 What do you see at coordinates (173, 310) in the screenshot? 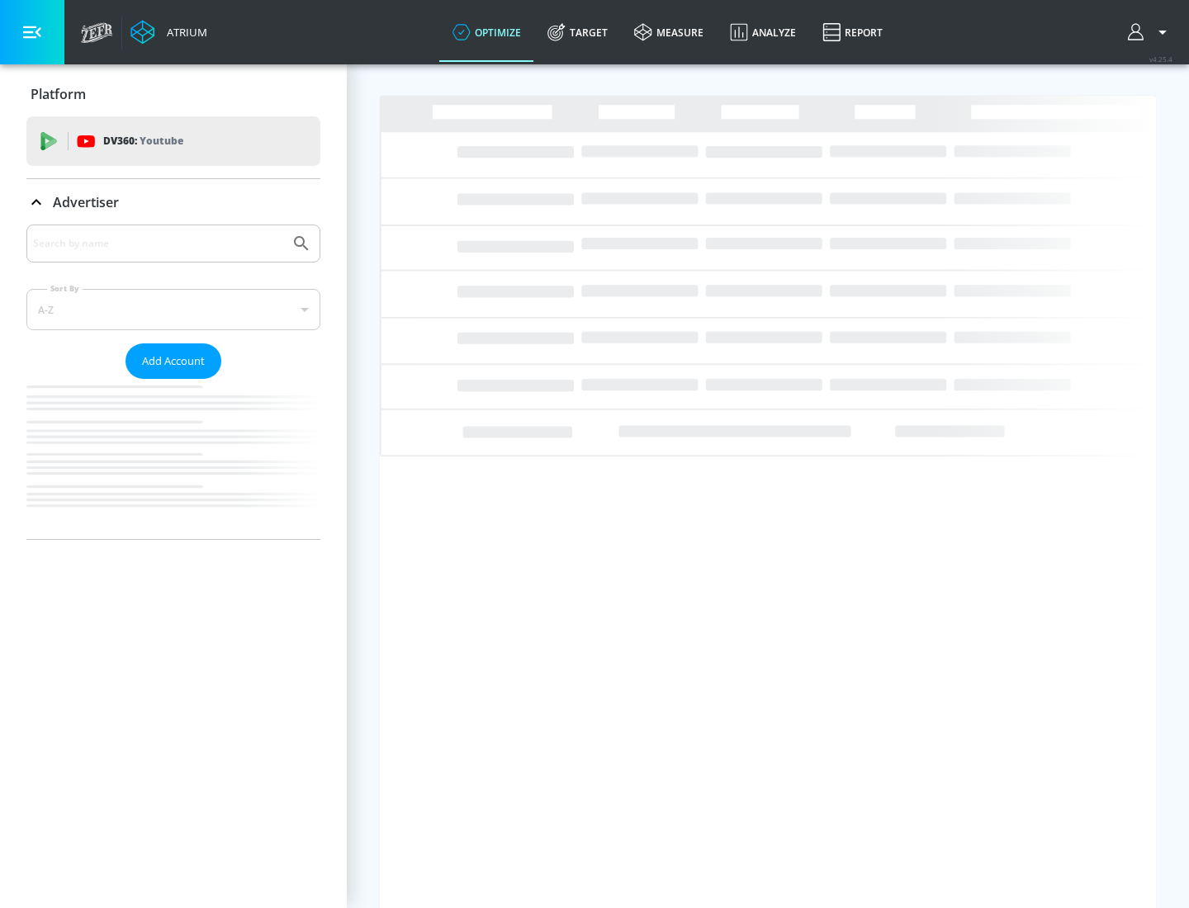
I see `div: A-Z` at bounding box center [173, 310].